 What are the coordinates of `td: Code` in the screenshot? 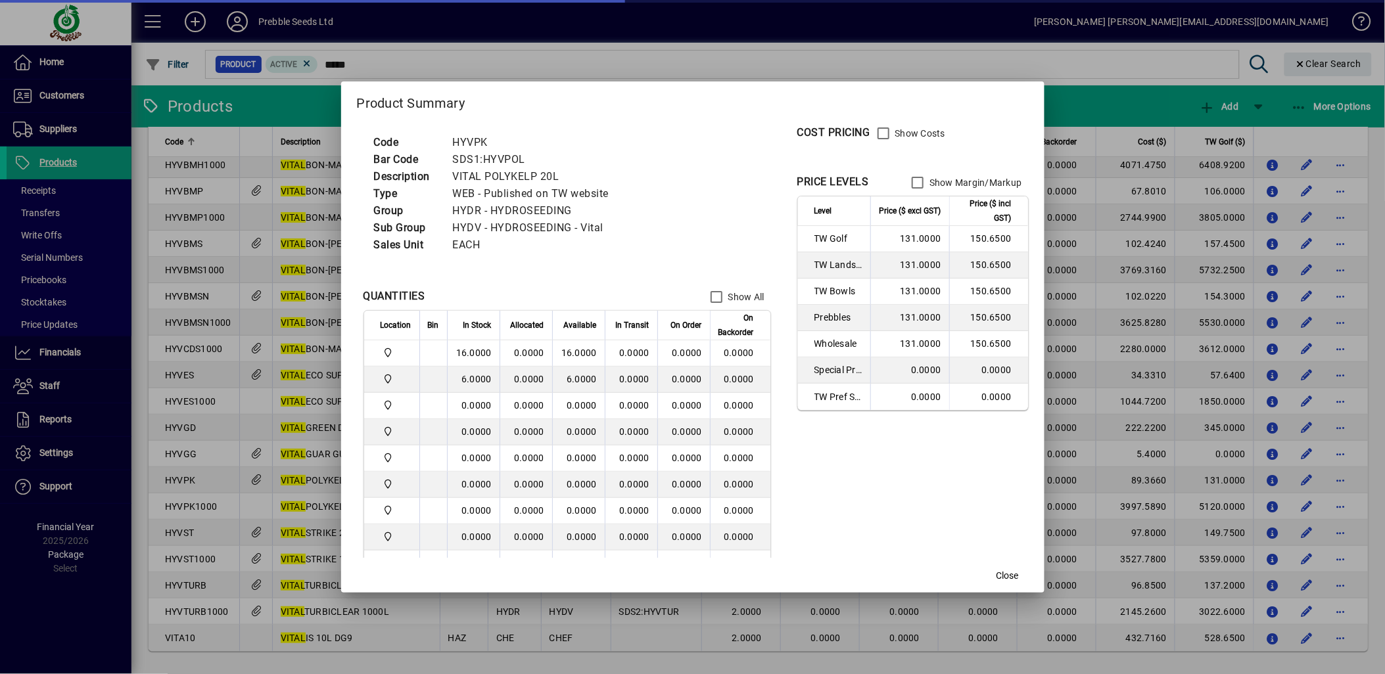 It's located at (407, 143).